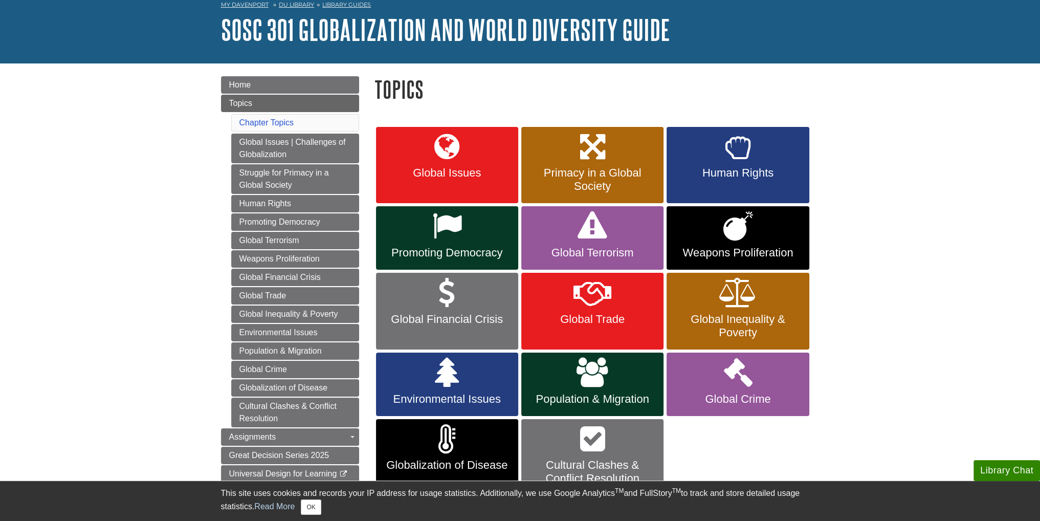 This screenshot has height=521, width=1040. What do you see at coordinates (267, 122) in the screenshot?
I see `a: Chapter Topics` at bounding box center [267, 122].